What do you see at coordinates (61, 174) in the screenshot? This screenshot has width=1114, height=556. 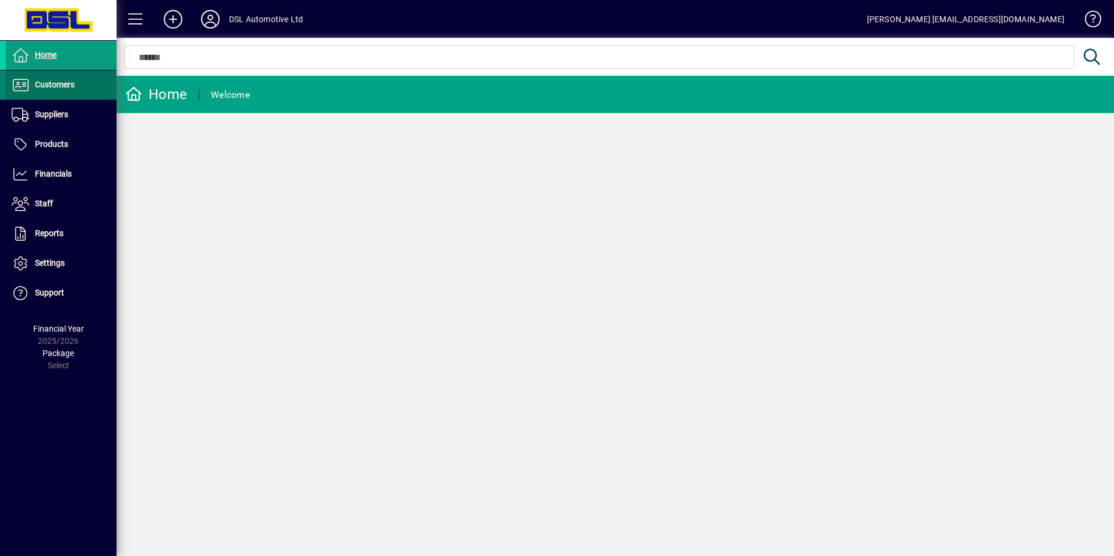 I see `a: Financials` at bounding box center [61, 174].